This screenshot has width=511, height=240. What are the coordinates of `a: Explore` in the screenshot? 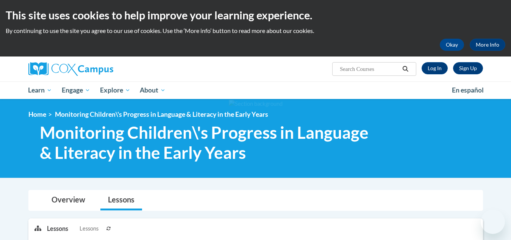 It's located at (115, 90).